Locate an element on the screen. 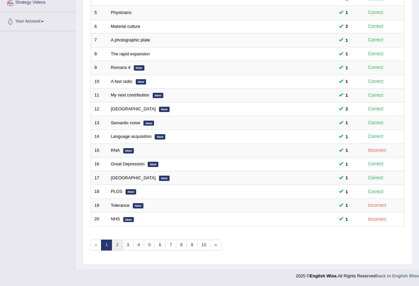 This screenshot has width=419, height=286. td: 7 is located at coordinates (99, 40).